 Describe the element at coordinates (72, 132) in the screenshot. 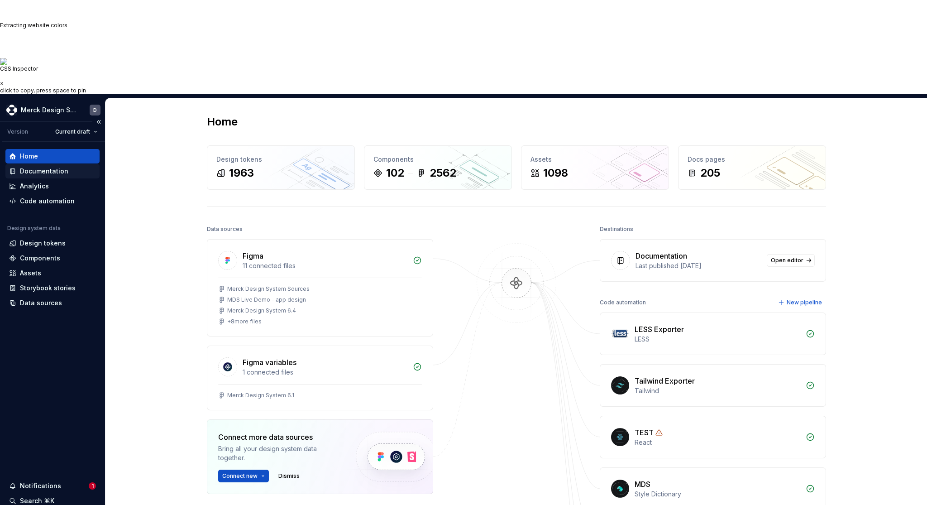

I see `span: Current draft` at that location.